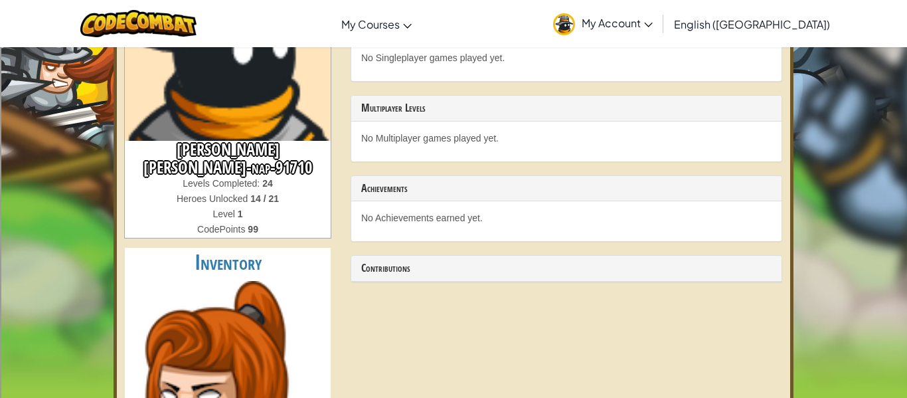 The width and height of the screenshot is (907, 398). I want to click on div: Delete, so click(454, 47).